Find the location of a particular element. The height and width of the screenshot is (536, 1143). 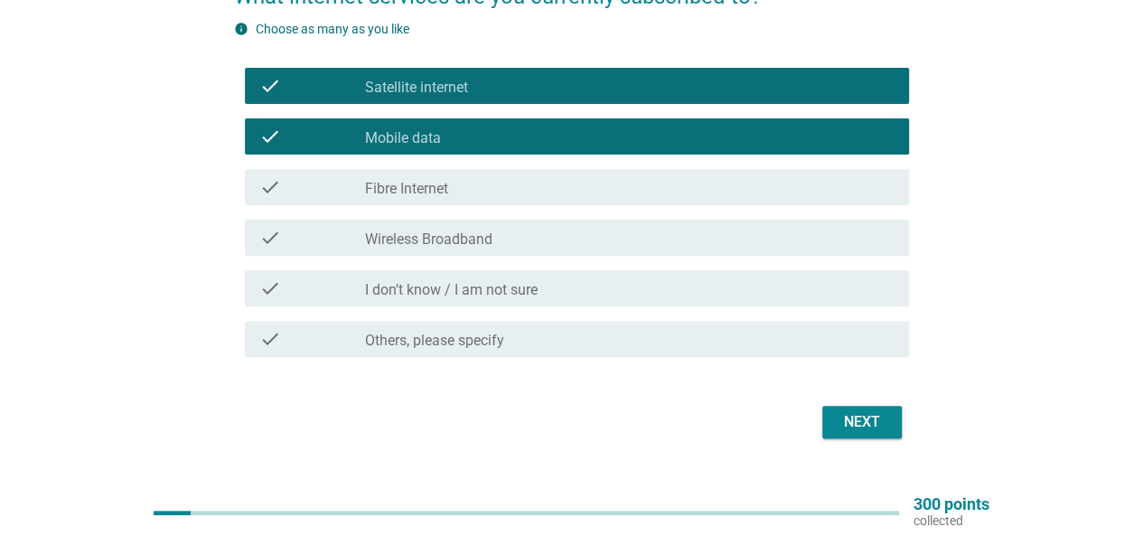

i: info is located at coordinates (241, 29).